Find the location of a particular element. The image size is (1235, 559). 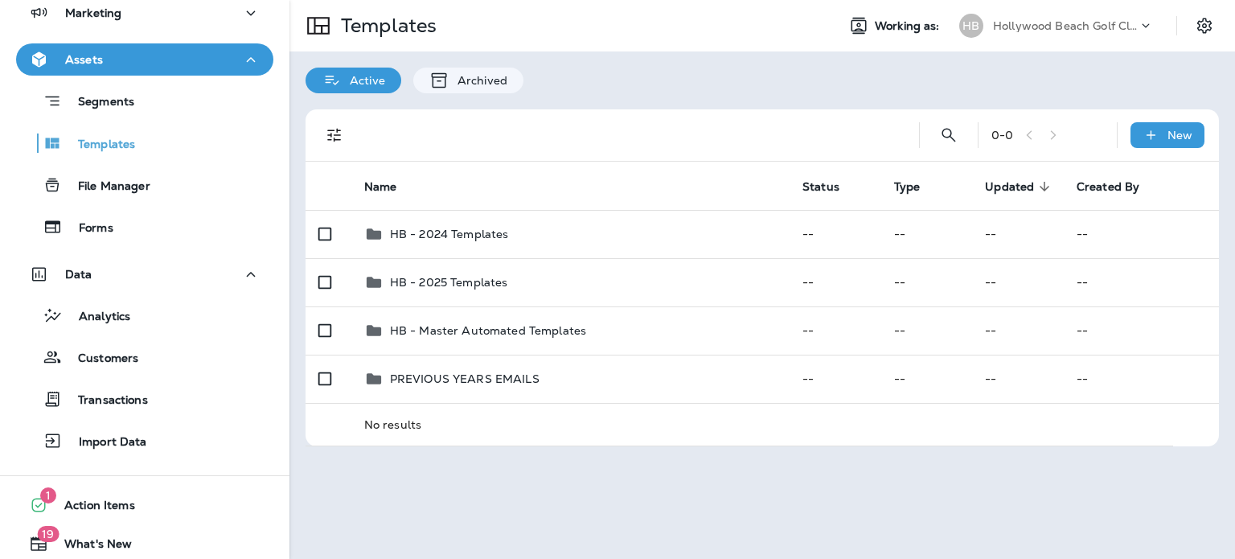

span: What's New is located at coordinates (90, 547).